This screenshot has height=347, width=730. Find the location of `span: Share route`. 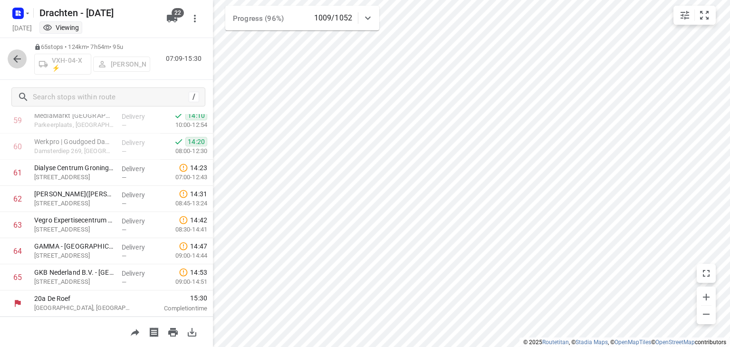

span: Share route is located at coordinates (135, 331).